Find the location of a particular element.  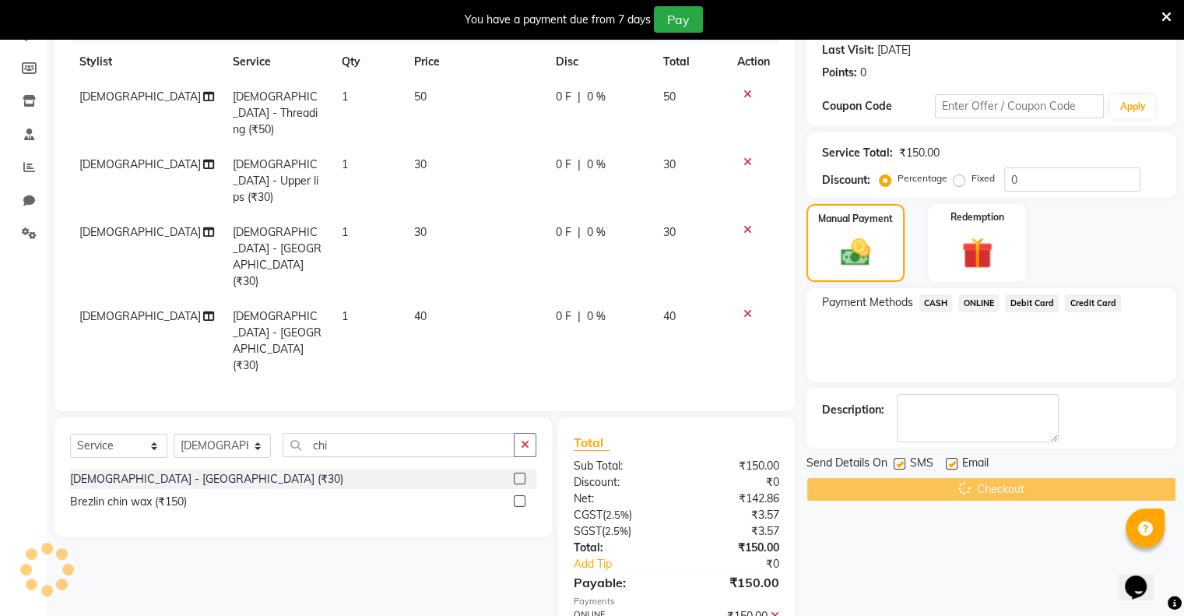

span: SGST is located at coordinates (588, 531).